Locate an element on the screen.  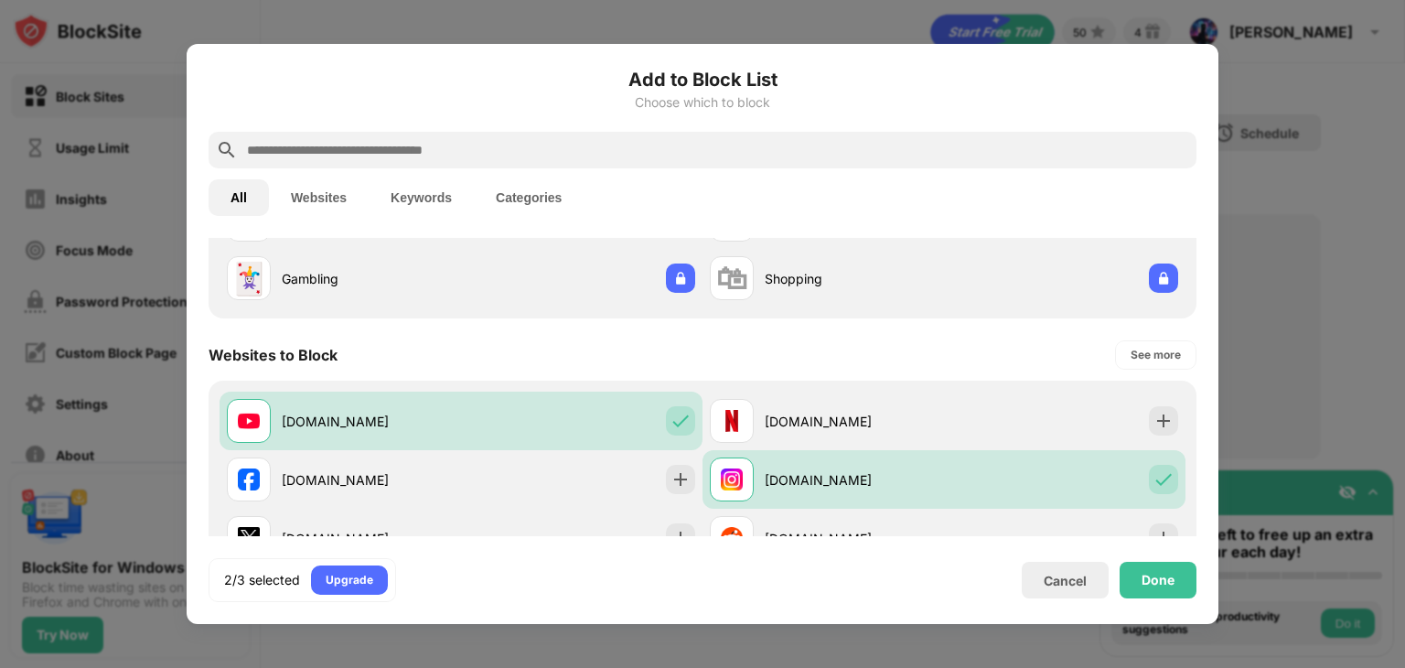
h6: Add to Block List is located at coordinates (703, 80).